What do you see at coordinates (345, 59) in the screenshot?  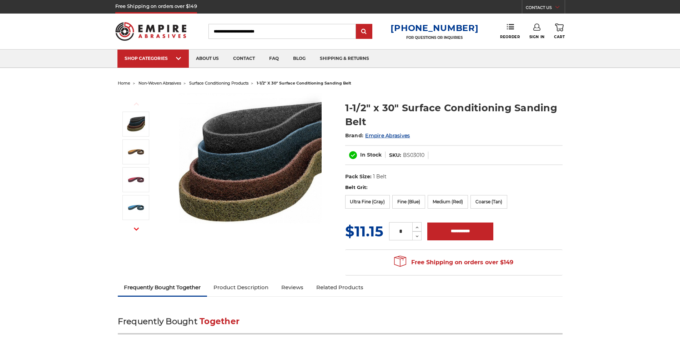 I see `a: shipping & returns` at bounding box center [345, 59].